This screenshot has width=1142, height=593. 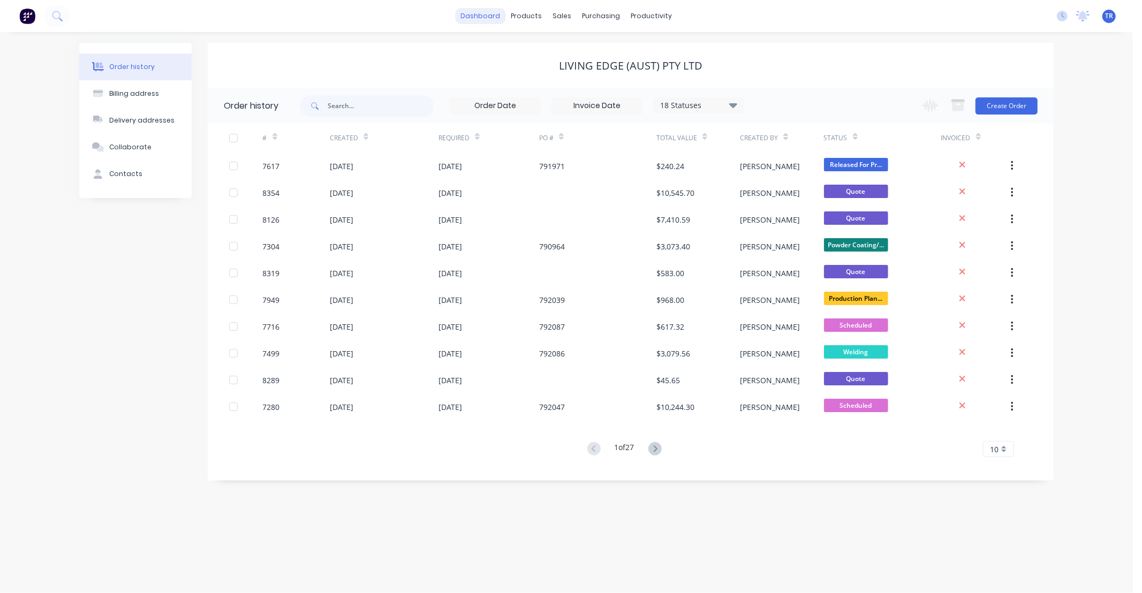 I want to click on span: Scheduled, so click(x=856, y=325).